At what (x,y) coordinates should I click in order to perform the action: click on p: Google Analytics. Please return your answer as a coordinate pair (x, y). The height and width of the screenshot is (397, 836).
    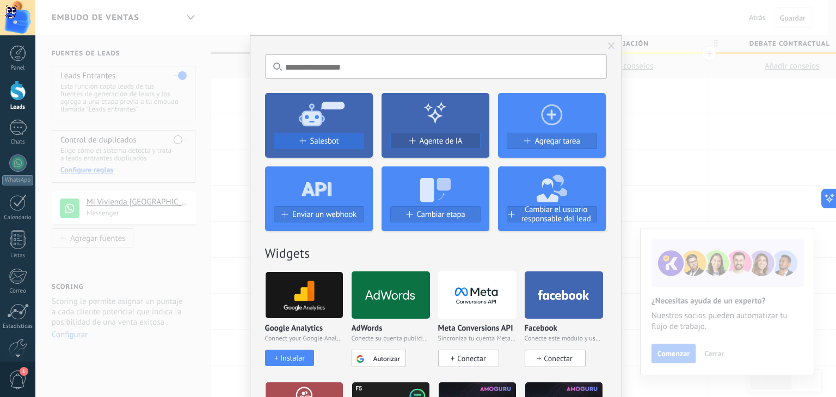
    Looking at the image, I should click on (294, 329).